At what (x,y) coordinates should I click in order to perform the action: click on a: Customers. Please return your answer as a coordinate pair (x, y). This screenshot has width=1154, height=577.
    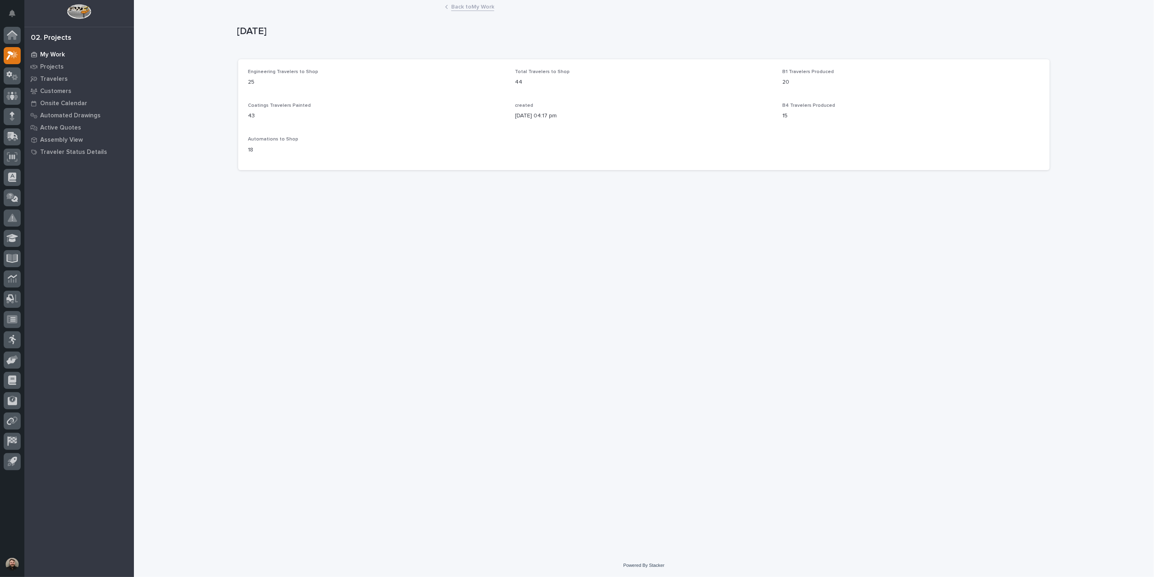
    Looking at the image, I should click on (79, 91).